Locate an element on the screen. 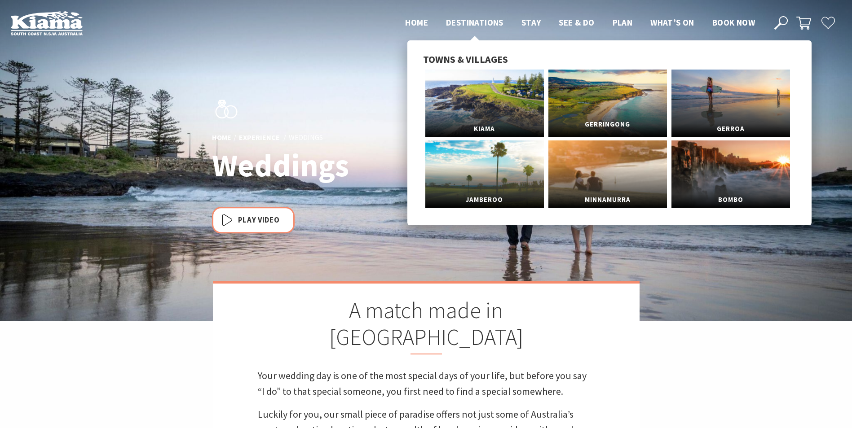  img: Kiama Logo is located at coordinates (47, 23).